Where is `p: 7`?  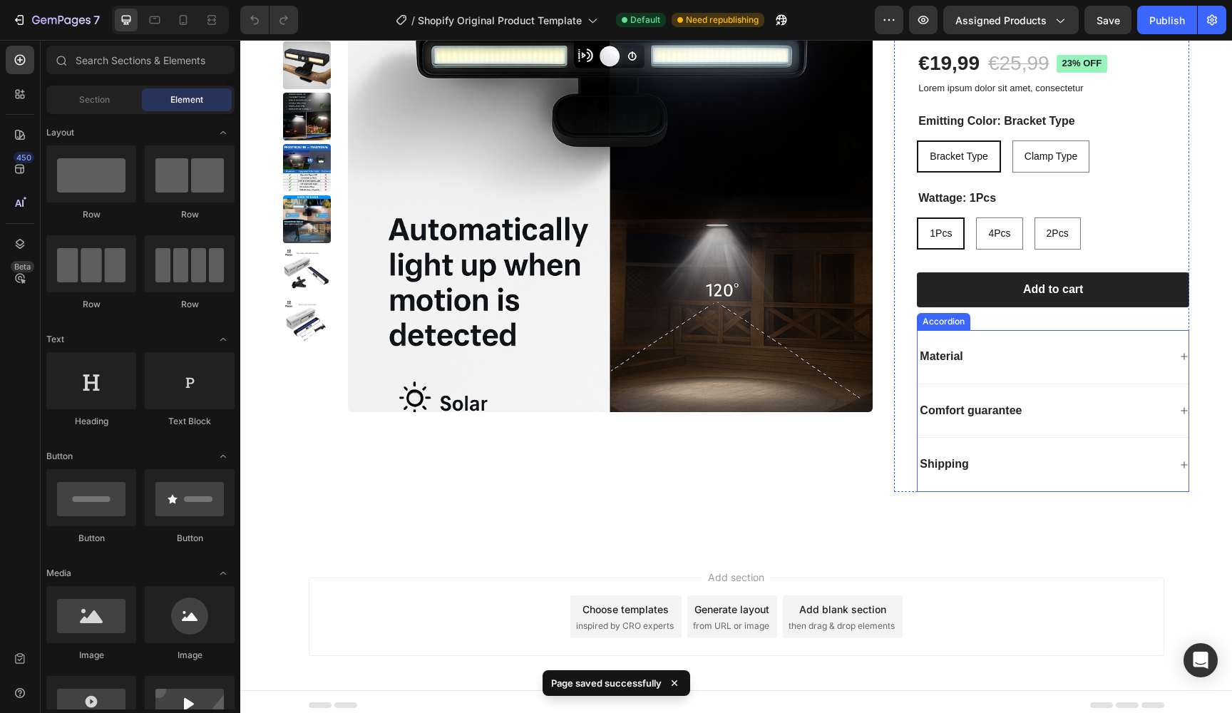 p: 7 is located at coordinates (96, 20).